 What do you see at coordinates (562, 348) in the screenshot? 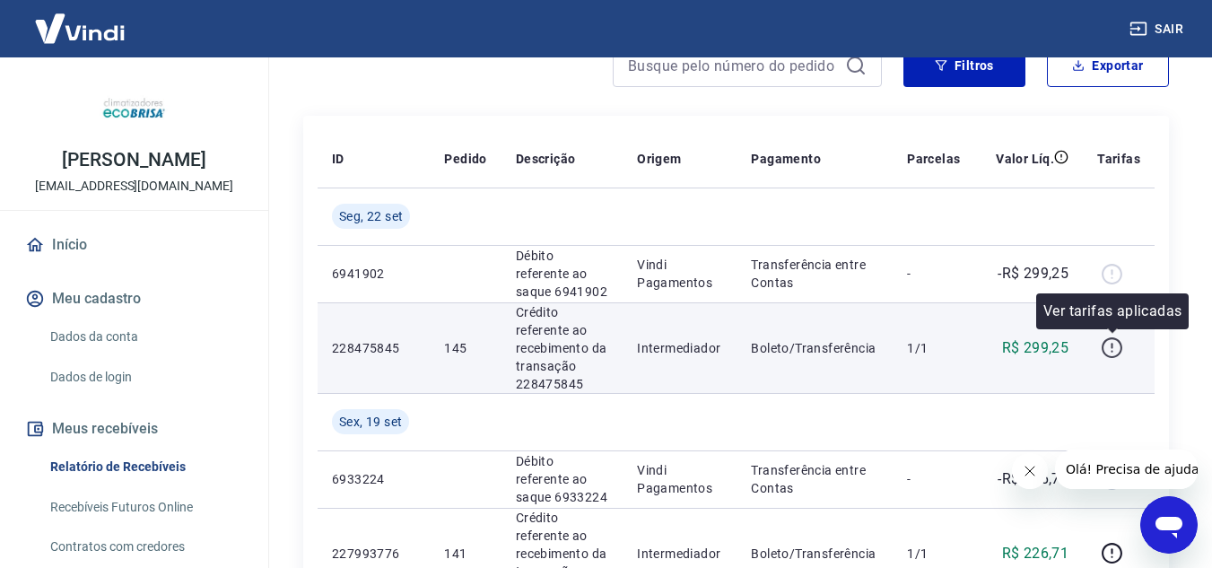
I see `p: Crédito referente ao recebimento da transação 228475845` at bounding box center [562, 348].